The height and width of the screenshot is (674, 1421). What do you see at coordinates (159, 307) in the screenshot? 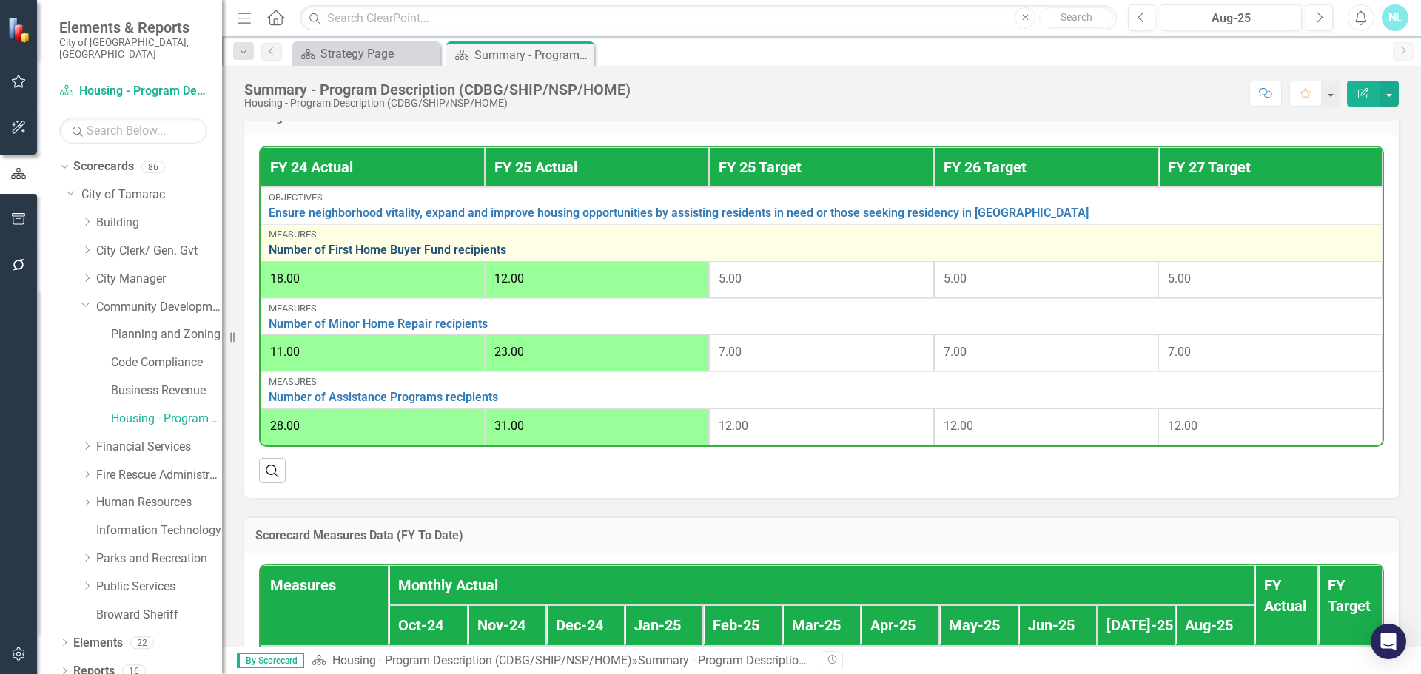
I see `a: Community Development` at bounding box center [159, 307].